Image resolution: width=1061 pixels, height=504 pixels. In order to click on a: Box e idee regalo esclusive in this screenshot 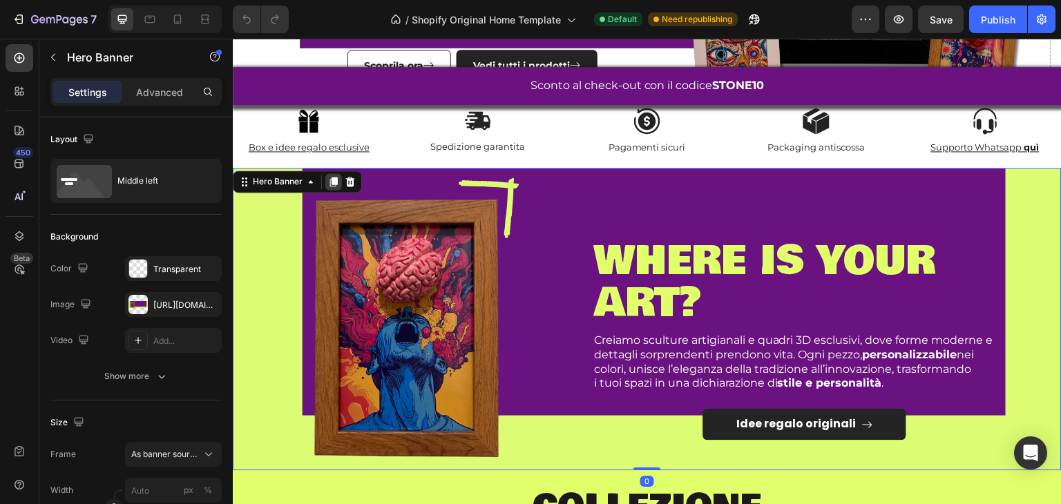, I will do `click(76, 108)`.